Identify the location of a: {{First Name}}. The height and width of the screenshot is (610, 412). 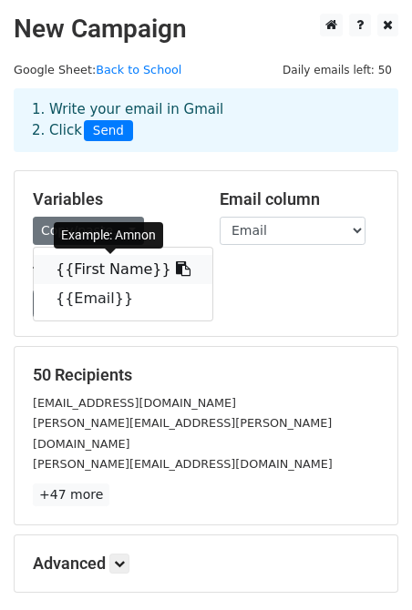
(123, 269).